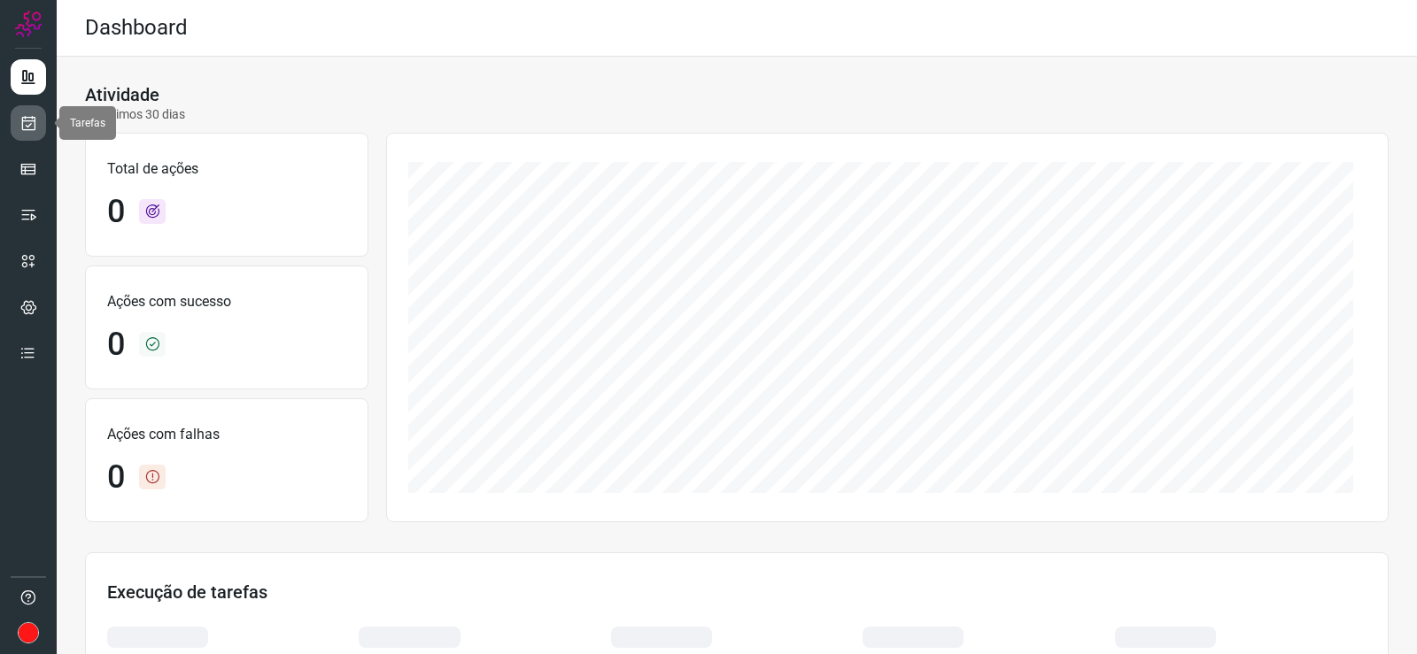 The height and width of the screenshot is (654, 1417). I want to click on p: Ações com falhas, so click(227, 435).